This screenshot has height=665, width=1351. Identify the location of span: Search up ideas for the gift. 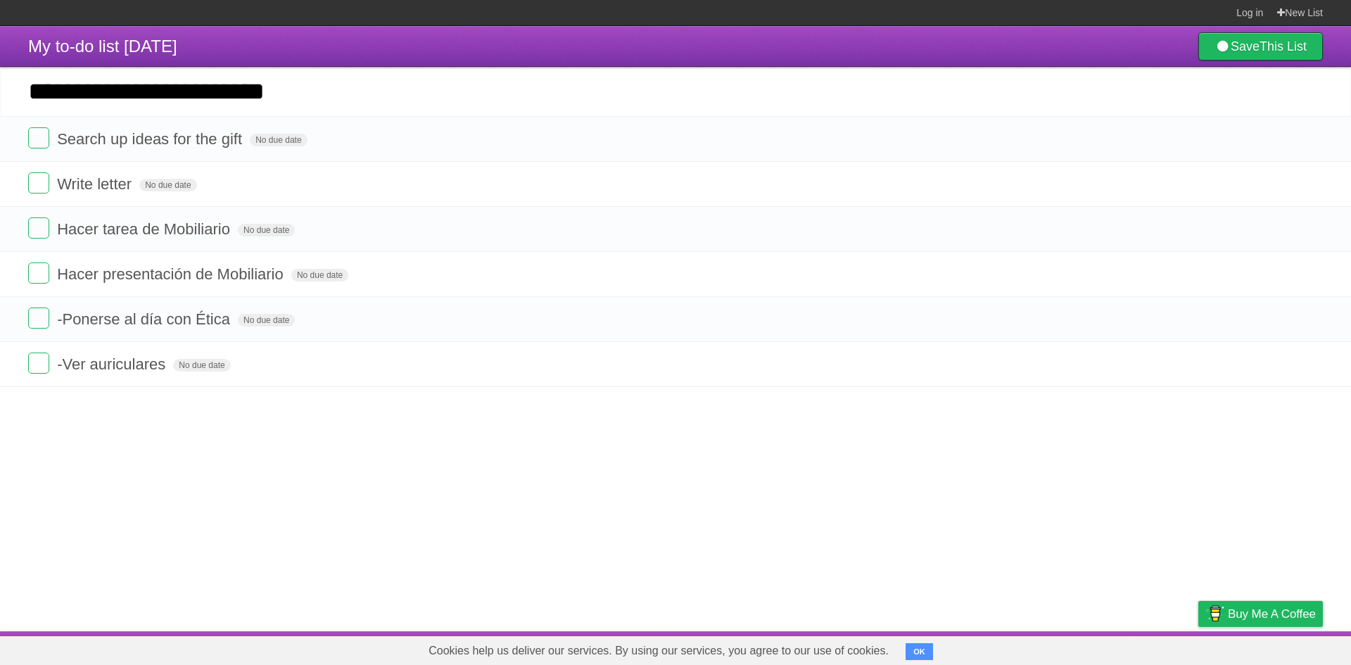
(151, 139).